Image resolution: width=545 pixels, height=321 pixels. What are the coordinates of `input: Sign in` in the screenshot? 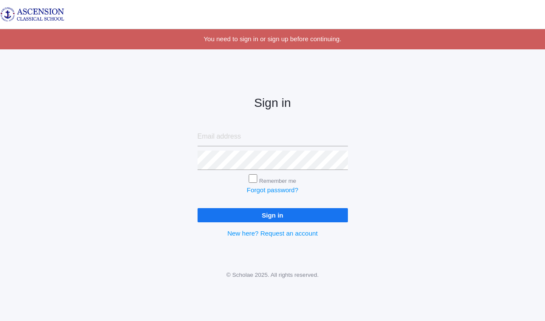 It's located at (273, 215).